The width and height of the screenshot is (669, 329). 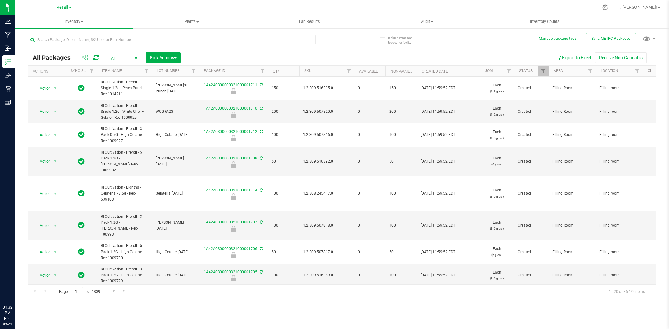 I want to click on span: RI Cultivation - Eighths - Gelateria - 3.5g - Rec-639103, so click(x=124, y=194).